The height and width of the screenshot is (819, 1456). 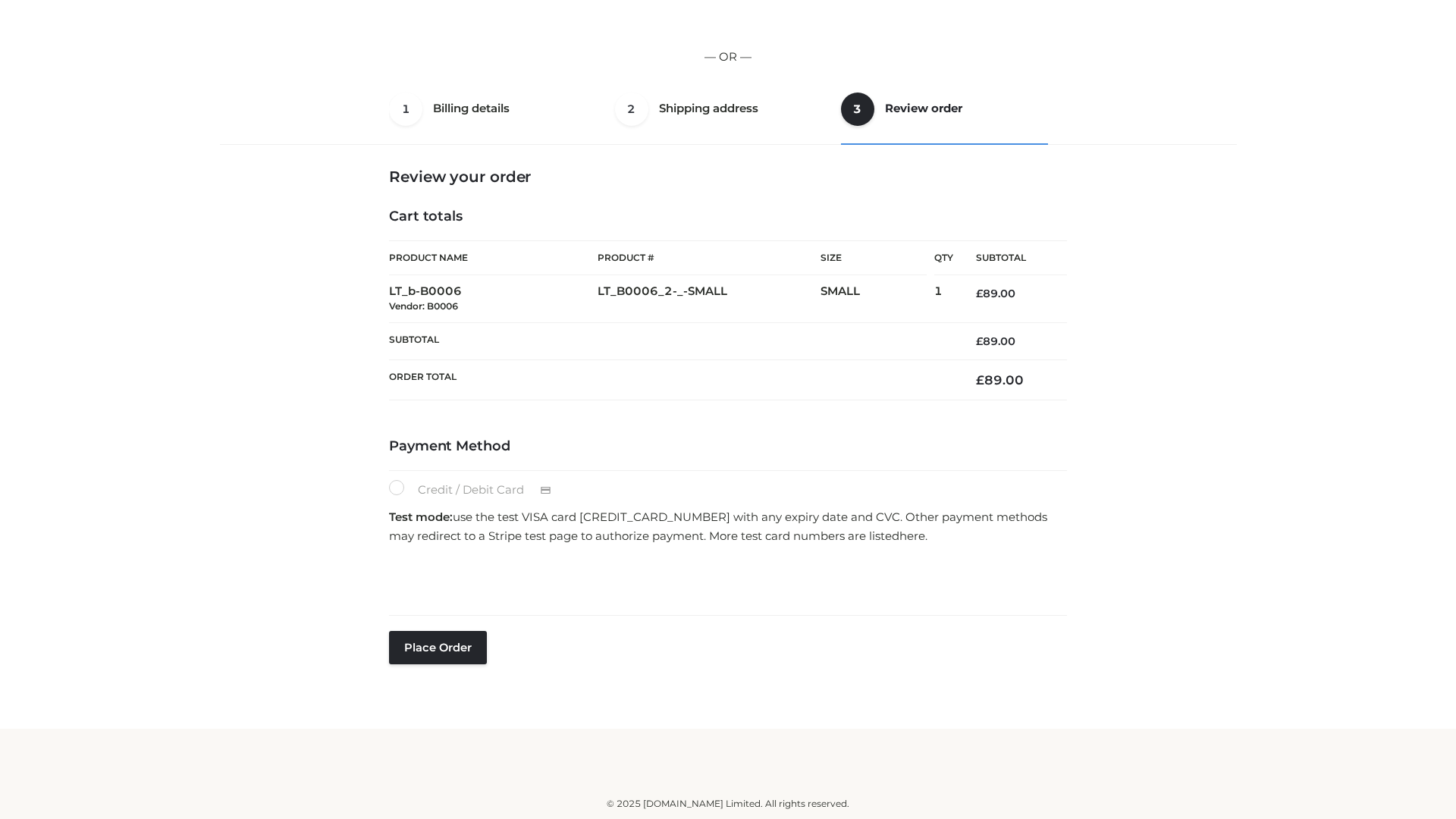 What do you see at coordinates (478, 490) in the screenshot?
I see `label: Credit / Debit Card` at bounding box center [478, 490].